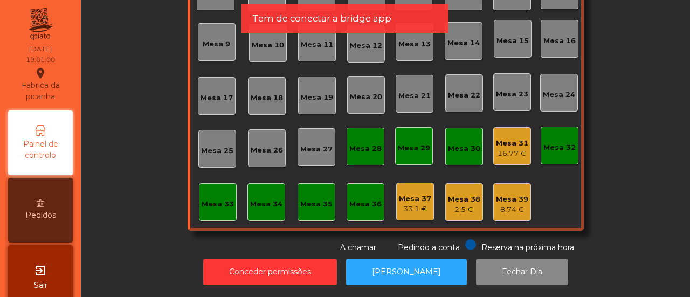  I want to click on div: Mesa 14, so click(464, 43).